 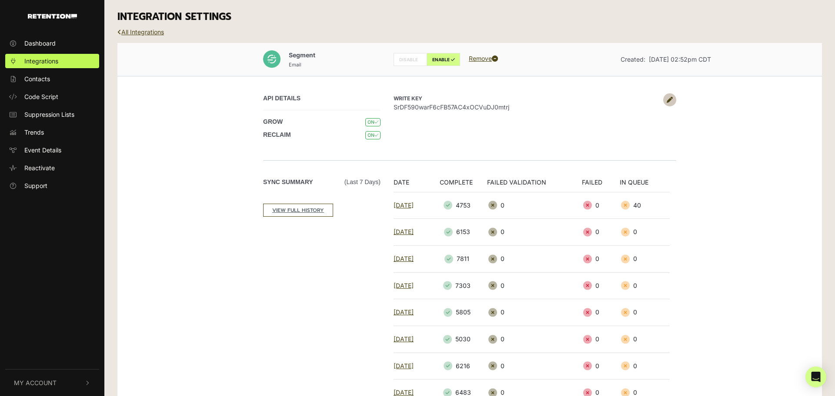 I want to click on label: RECLAIM, so click(x=277, y=135).